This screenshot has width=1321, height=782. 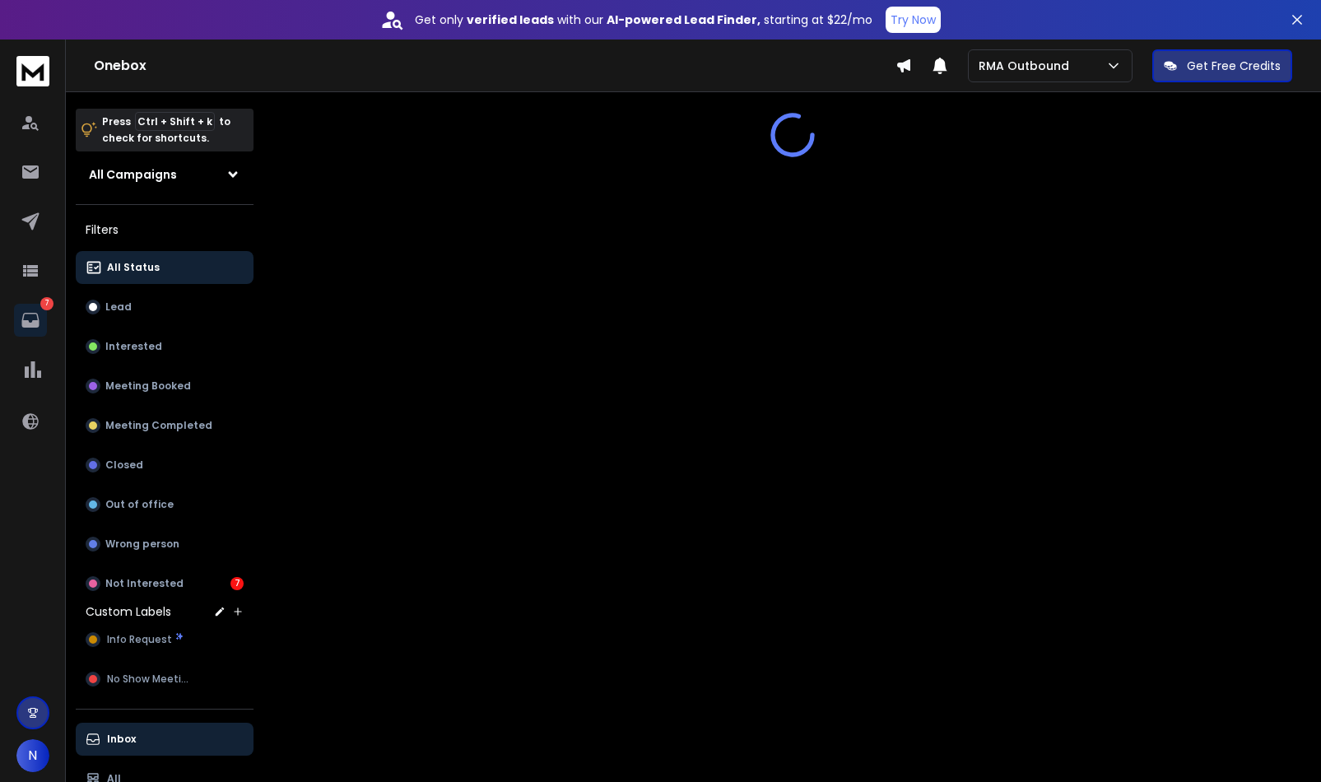 What do you see at coordinates (510, 20) in the screenshot?
I see `strong: verified leads` at bounding box center [510, 20].